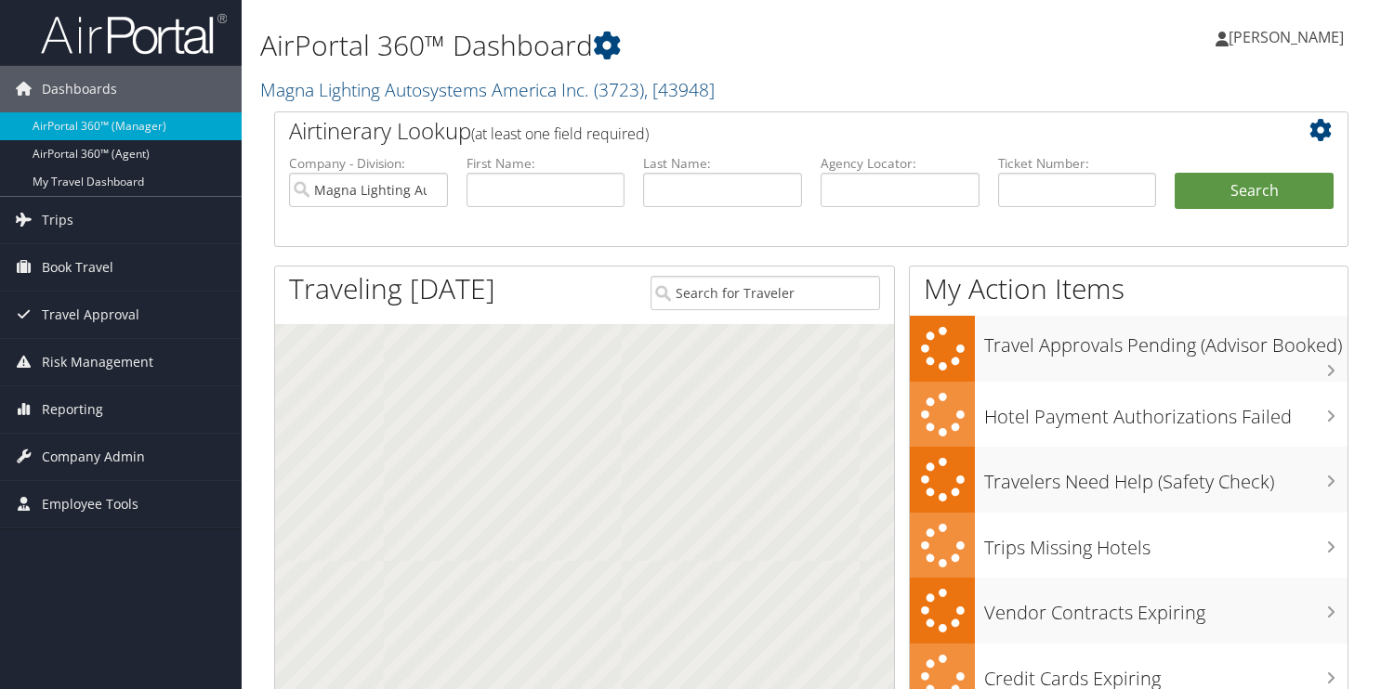  What do you see at coordinates (1128, 610) in the screenshot?
I see `a: Vendor Contracts Expiring` at bounding box center [1128, 610].